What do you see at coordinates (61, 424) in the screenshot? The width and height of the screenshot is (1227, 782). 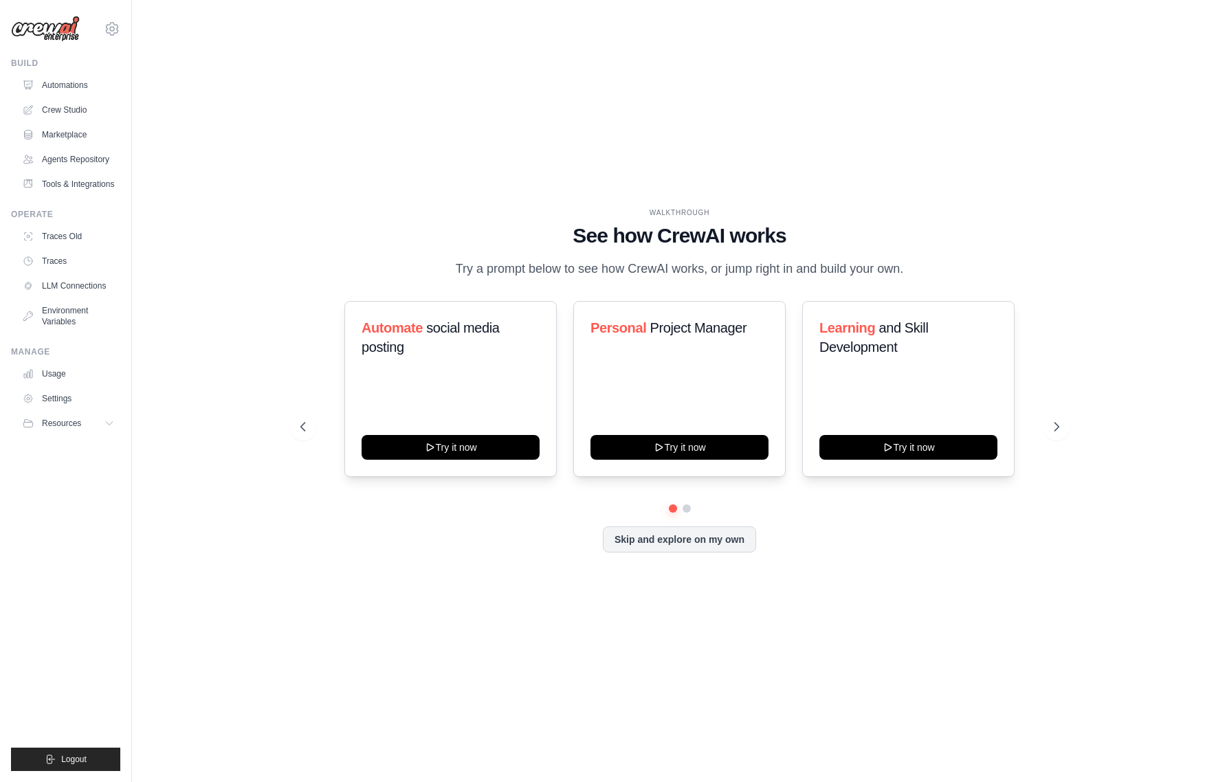 I see `span: Resources` at bounding box center [61, 424].